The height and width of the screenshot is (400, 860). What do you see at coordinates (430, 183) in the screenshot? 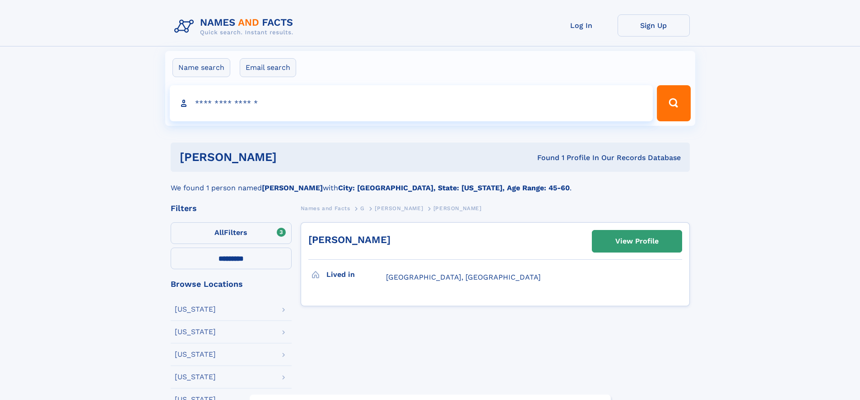
I see `div: We found 1 person named with .` at bounding box center [430, 183].